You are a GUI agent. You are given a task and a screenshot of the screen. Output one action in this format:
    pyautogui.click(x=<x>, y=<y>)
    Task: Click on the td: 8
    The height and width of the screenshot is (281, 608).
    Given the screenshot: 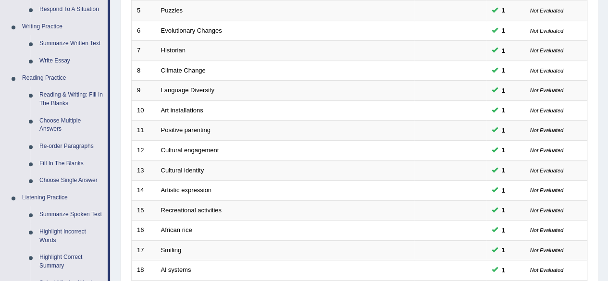 What is the action you would take?
    pyautogui.click(x=144, y=71)
    